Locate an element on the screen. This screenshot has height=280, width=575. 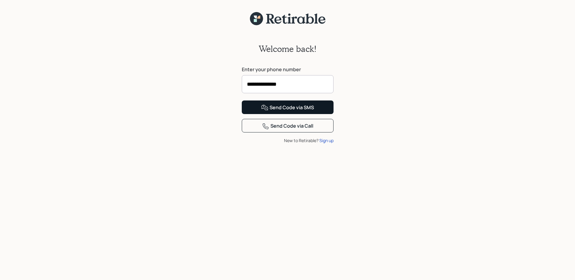
label: Enter your phone number is located at coordinates (288, 69).